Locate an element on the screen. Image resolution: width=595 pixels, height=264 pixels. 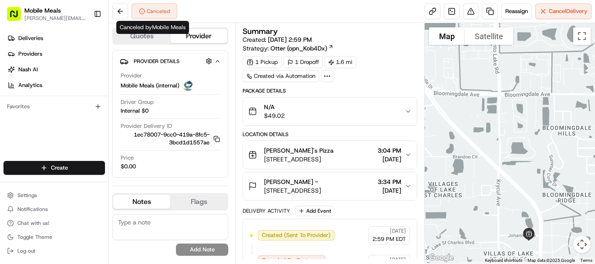
span: Providers is located at coordinates (30, 54).